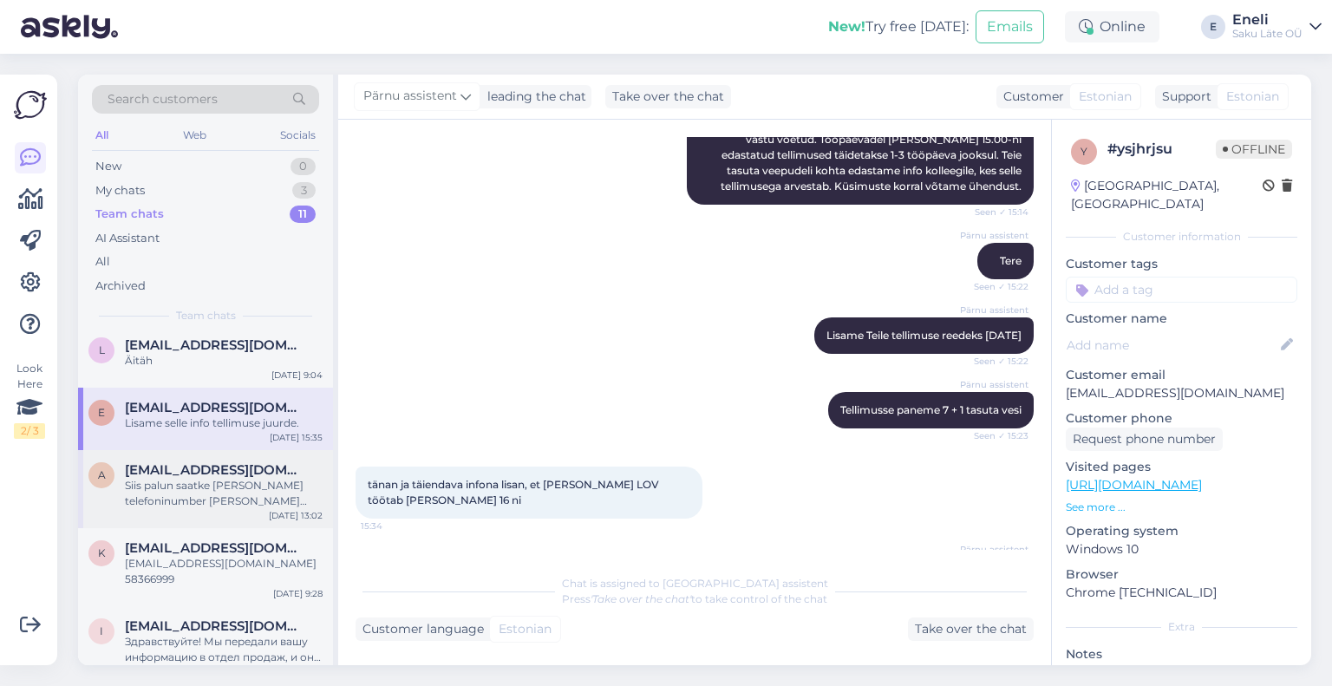  I want to click on div: My chats, so click(120, 191).